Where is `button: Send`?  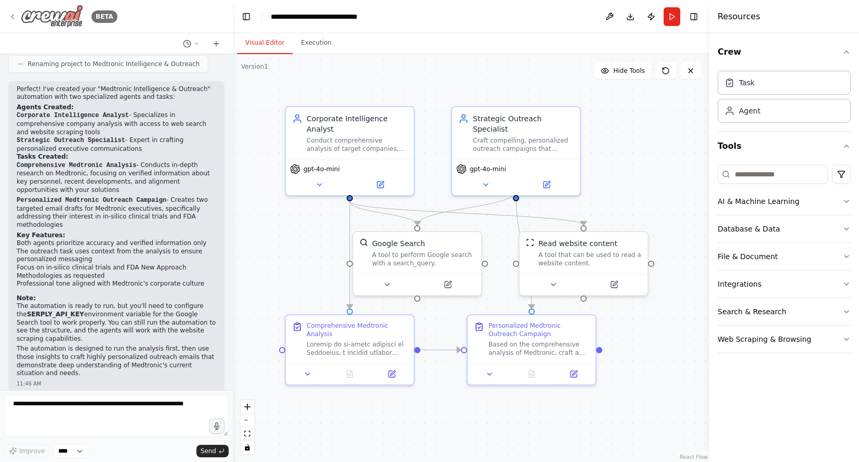
button: Send is located at coordinates (213, 451).